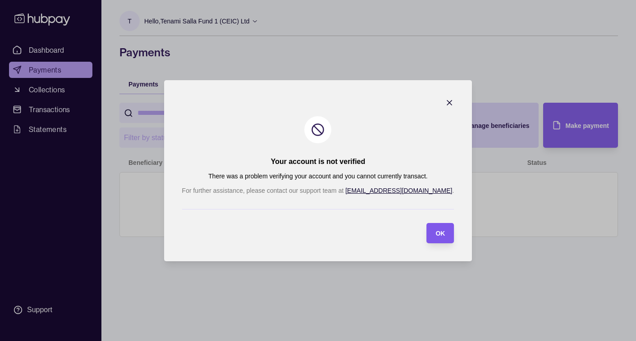  I want to click on p: For further assistance, please contact our support team at ., so click(318, 191).